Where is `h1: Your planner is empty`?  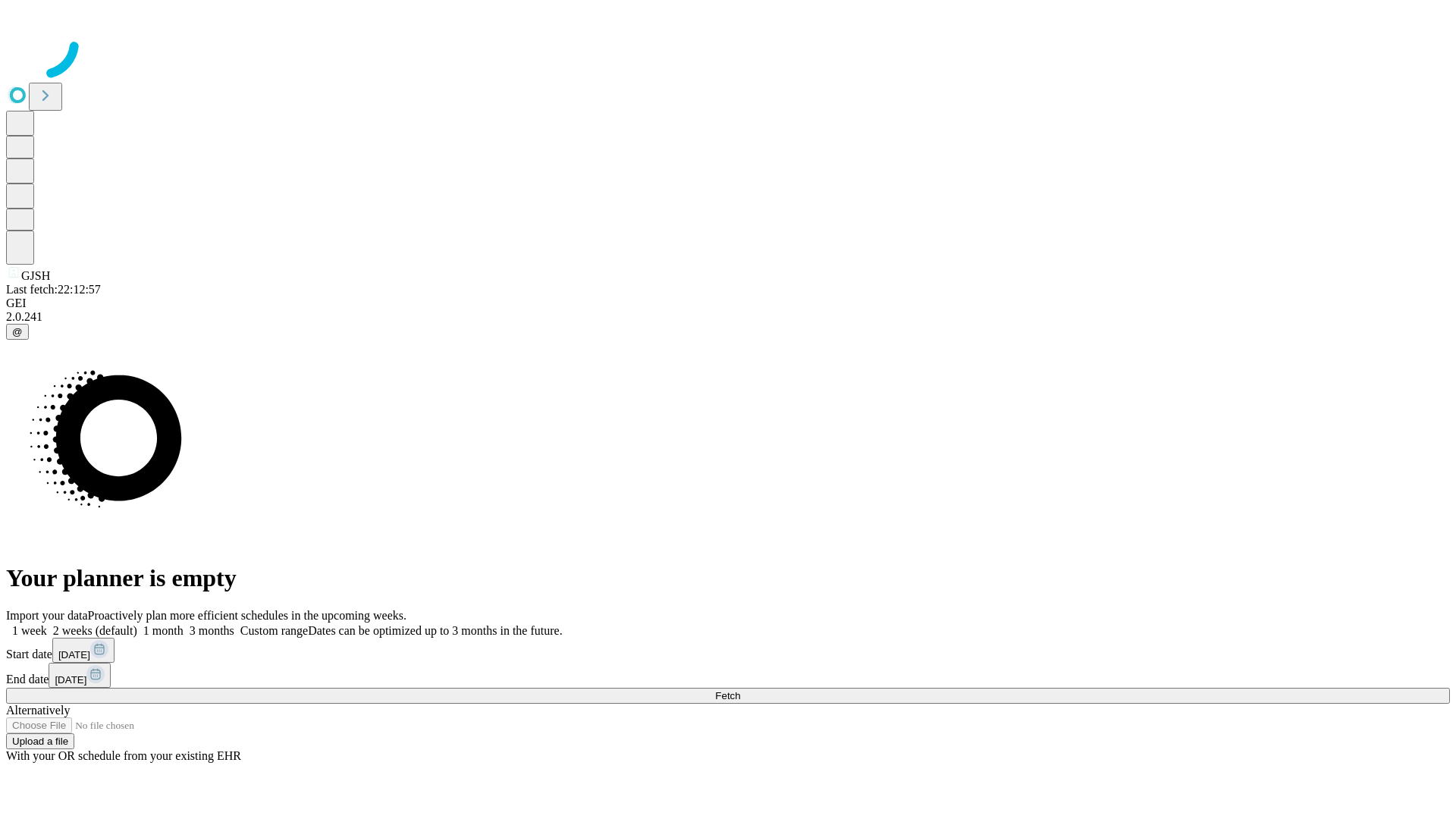
h1: Your planner is empty is located at coordinates (728, 578).